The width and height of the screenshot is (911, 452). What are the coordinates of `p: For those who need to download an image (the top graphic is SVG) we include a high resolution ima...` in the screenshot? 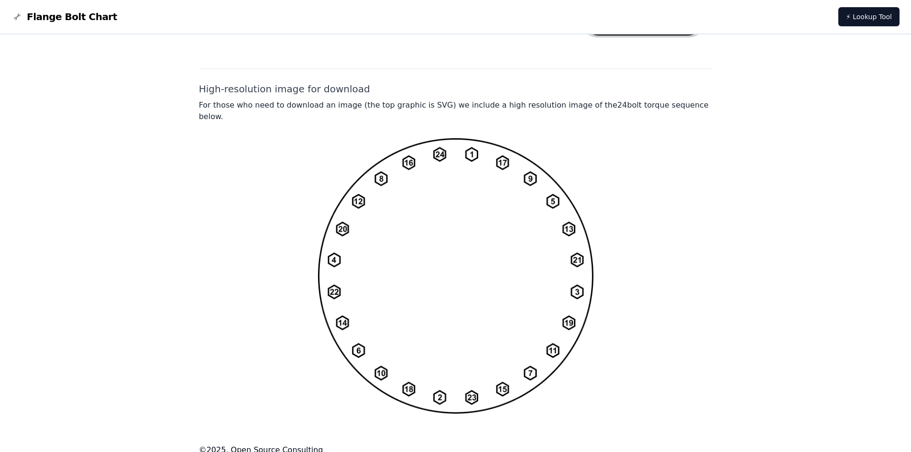 It's located at (456, 111).